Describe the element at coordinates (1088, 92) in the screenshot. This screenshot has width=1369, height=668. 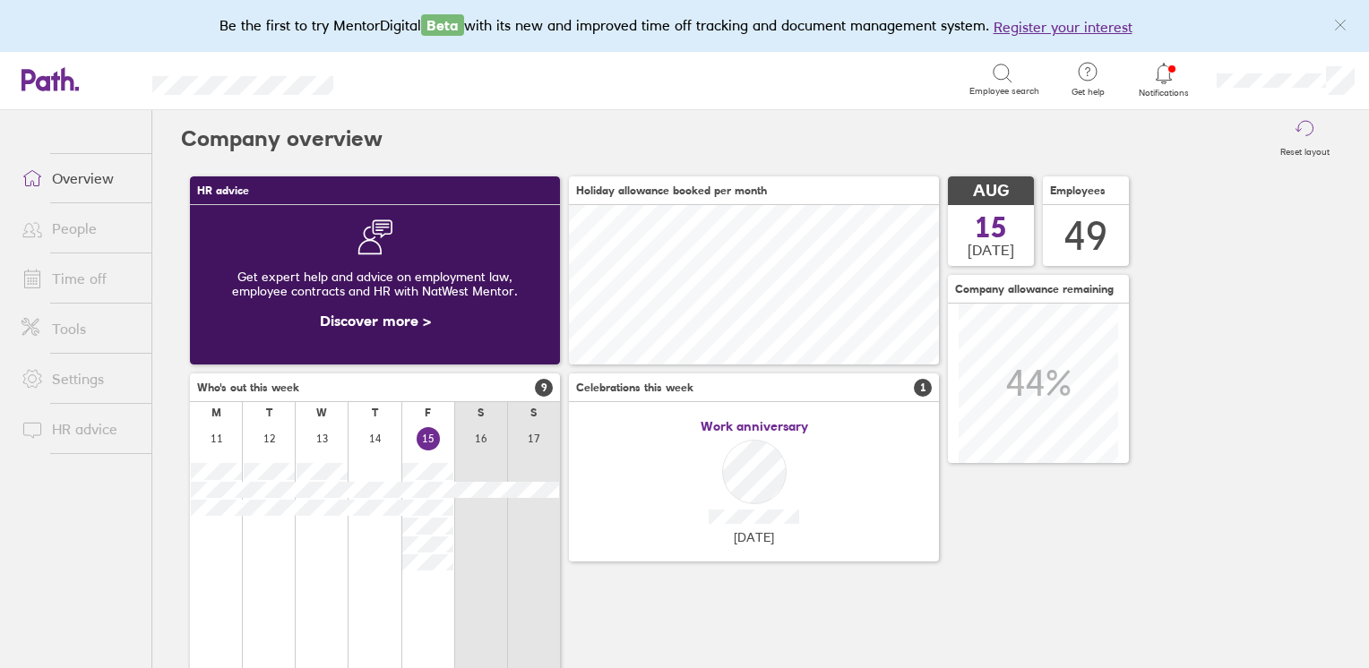
I see `span: Get help` at that location.